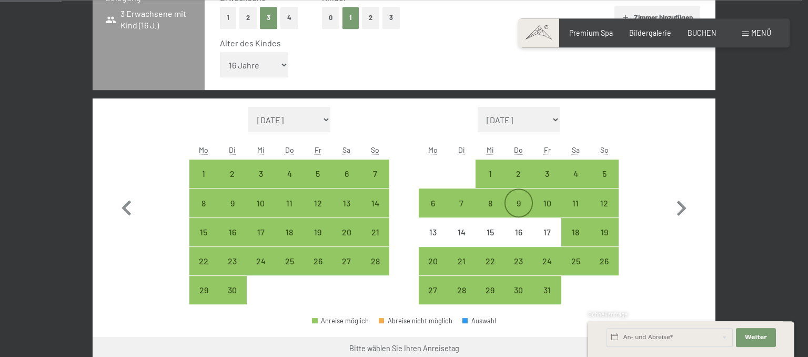  I want to click on div: Sat Sep 13 2025, so click(347, 202).